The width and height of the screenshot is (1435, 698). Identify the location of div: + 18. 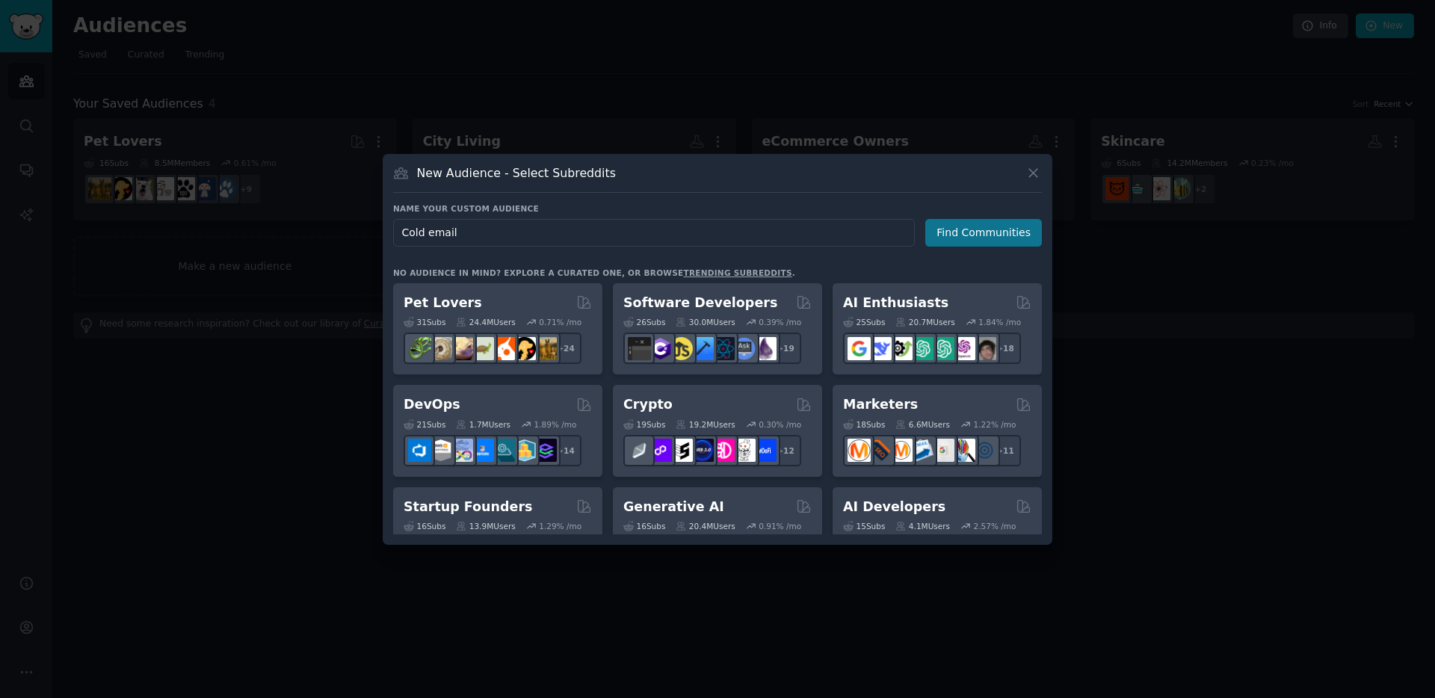
(1005, 348).